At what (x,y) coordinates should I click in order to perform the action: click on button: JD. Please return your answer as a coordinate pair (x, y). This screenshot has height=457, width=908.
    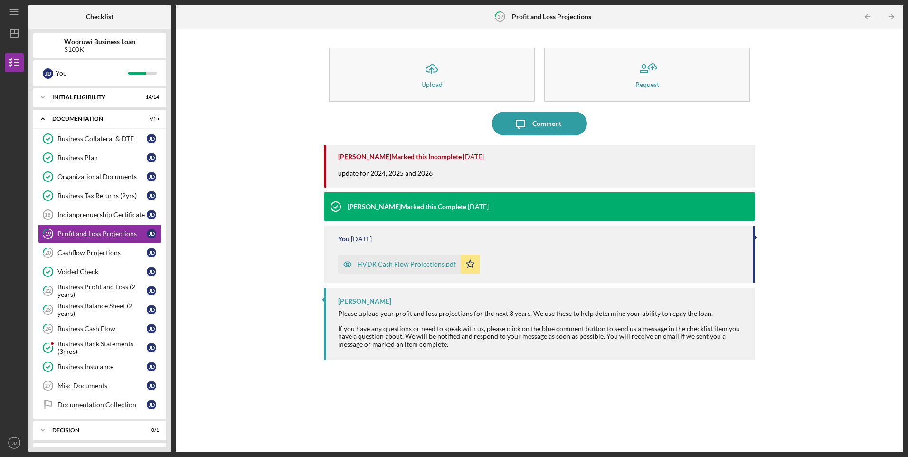
    Looking at the image, I should click on (14, 443).